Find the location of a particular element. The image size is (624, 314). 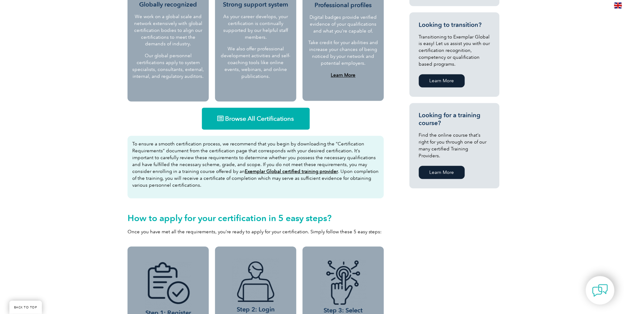

h3: Looking for a training course? is located at coordinates (454, 119).